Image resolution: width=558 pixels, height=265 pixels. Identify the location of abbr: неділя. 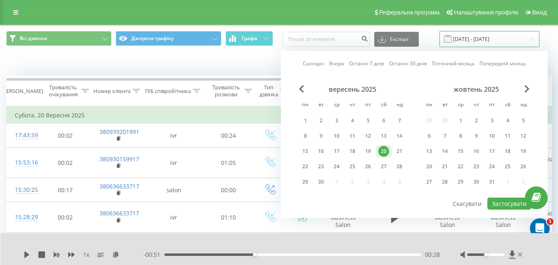
(523, 105).